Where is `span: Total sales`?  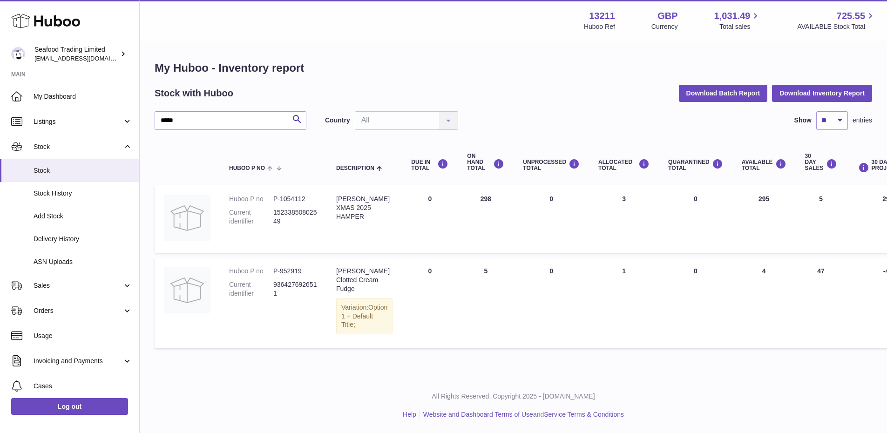
span: Total sales is located at coordinates (740, 27).